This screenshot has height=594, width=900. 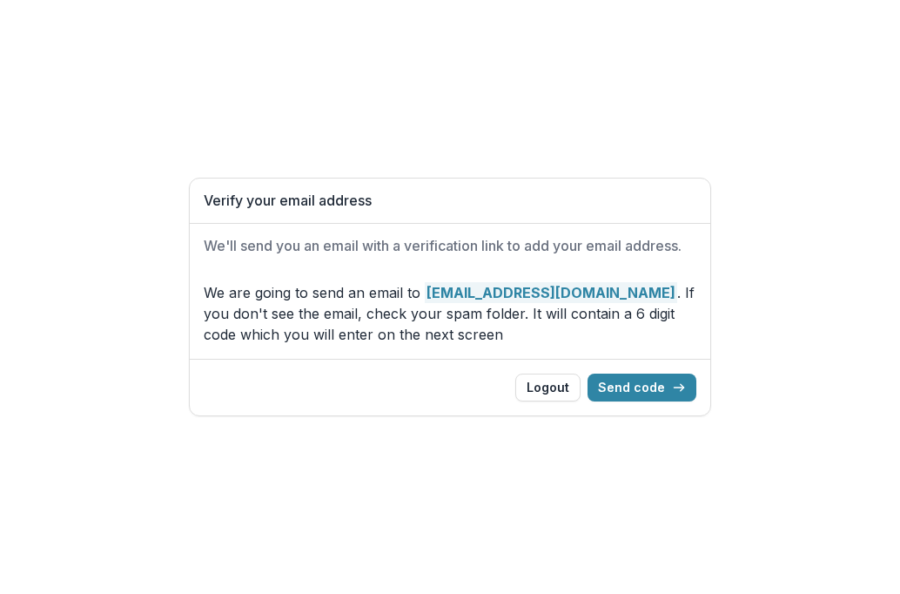 I want to click on p: We are going to send an email to . If you don't see the email, check your spam folder. It will co..., so click(x=450, y=313).